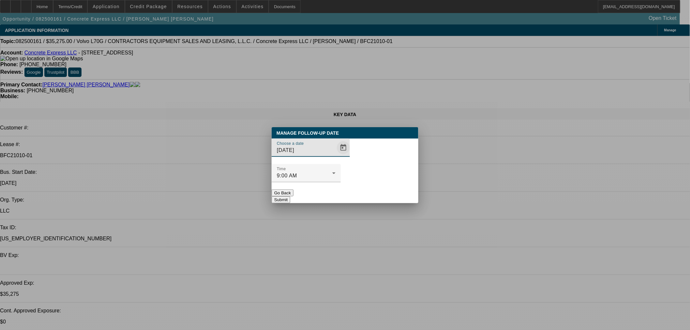  I want to click on span: Manage Follow-Up Date, so click(308, 133).